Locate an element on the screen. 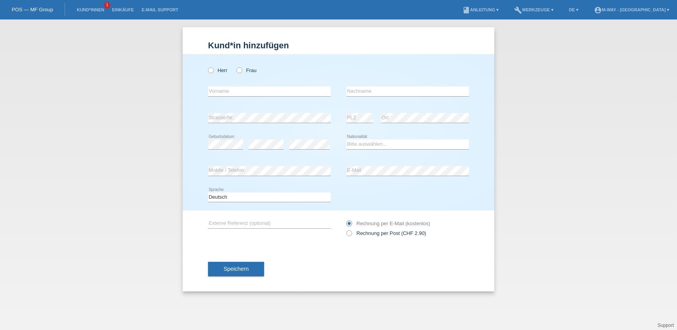 This screenshot has height=330, width=677. input: Frau is located at coordinates (239, 70).